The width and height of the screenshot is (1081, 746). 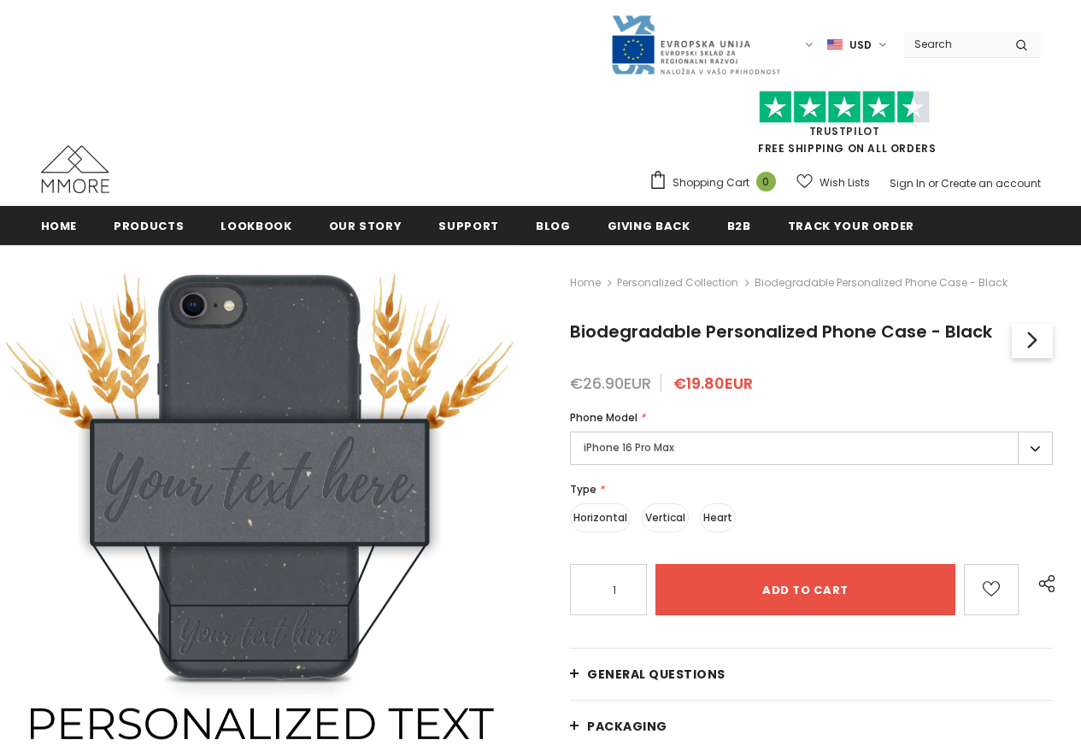 I want to click on span: support, so click(x=468, y=226).